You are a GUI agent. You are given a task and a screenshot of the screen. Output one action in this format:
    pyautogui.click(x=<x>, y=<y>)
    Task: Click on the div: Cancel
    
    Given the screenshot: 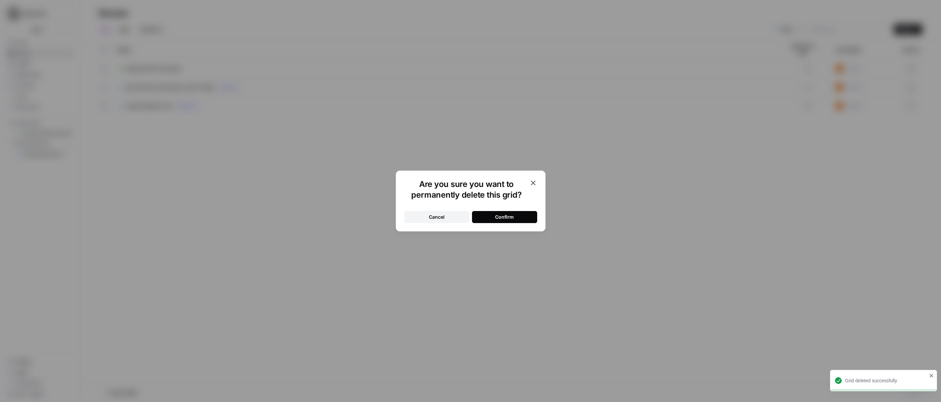 What is the action you would take?
    pyautogui.click(x=436, y=217)
    